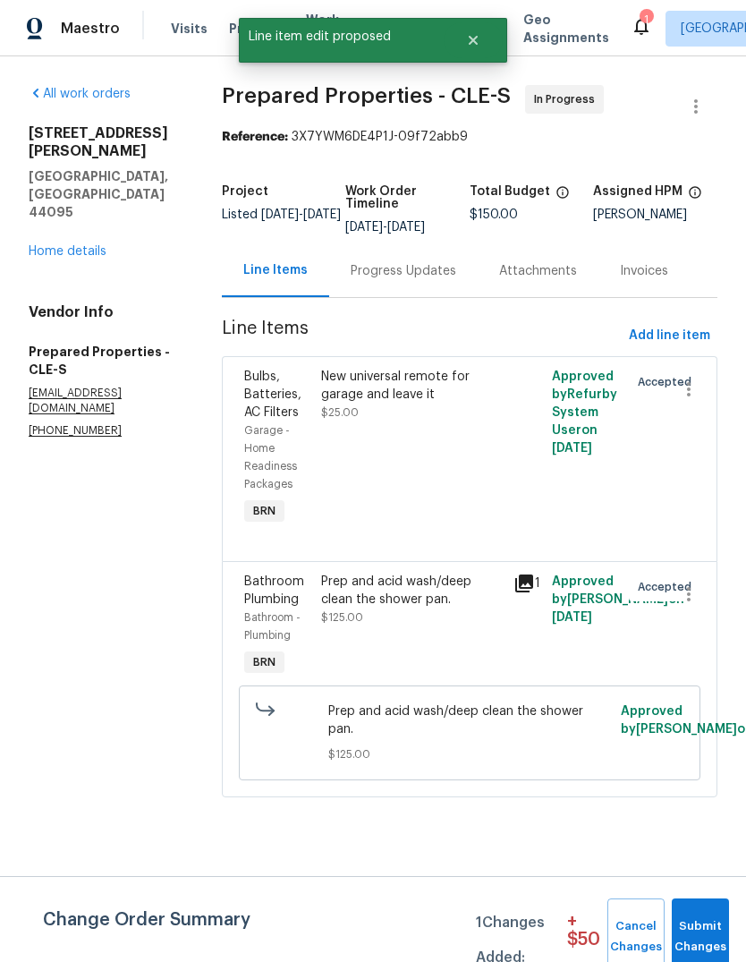 This screenshot has width=746, height=962. Describe the element at coordinates (568, 99) in the screenshot. I see `span: In Progress` at that location.